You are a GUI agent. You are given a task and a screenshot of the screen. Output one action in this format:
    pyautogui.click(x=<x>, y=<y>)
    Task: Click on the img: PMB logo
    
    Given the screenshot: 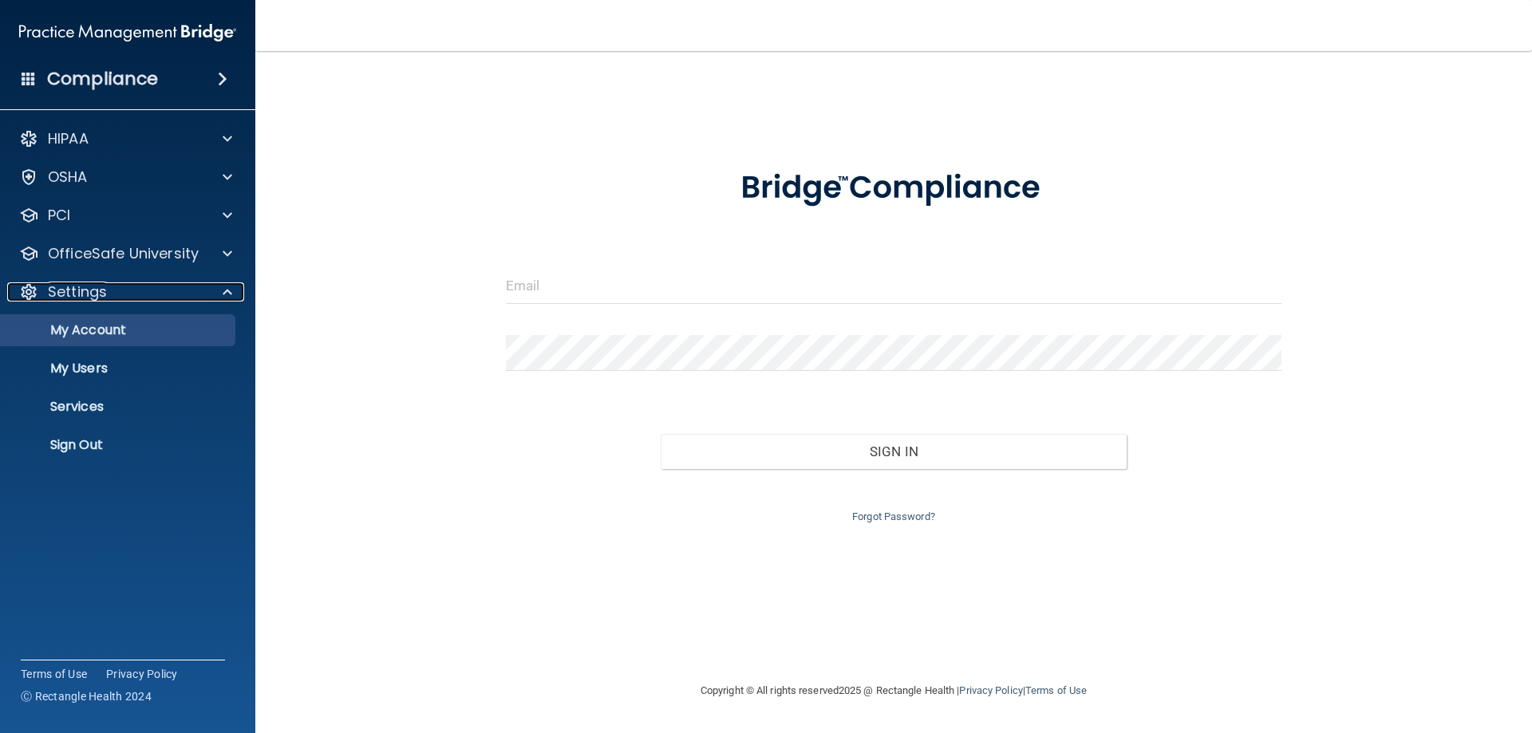 What is the action you would take?
    pyautogui.click(x=128, y=33)
    